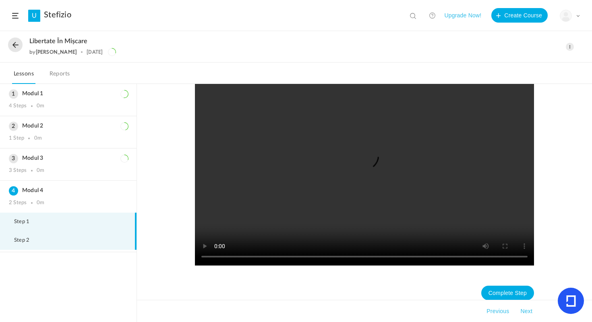  What do you see at coordinates (498, 311) in the screenshot?
I see `button: Previous` at bounding box center [498, 311].